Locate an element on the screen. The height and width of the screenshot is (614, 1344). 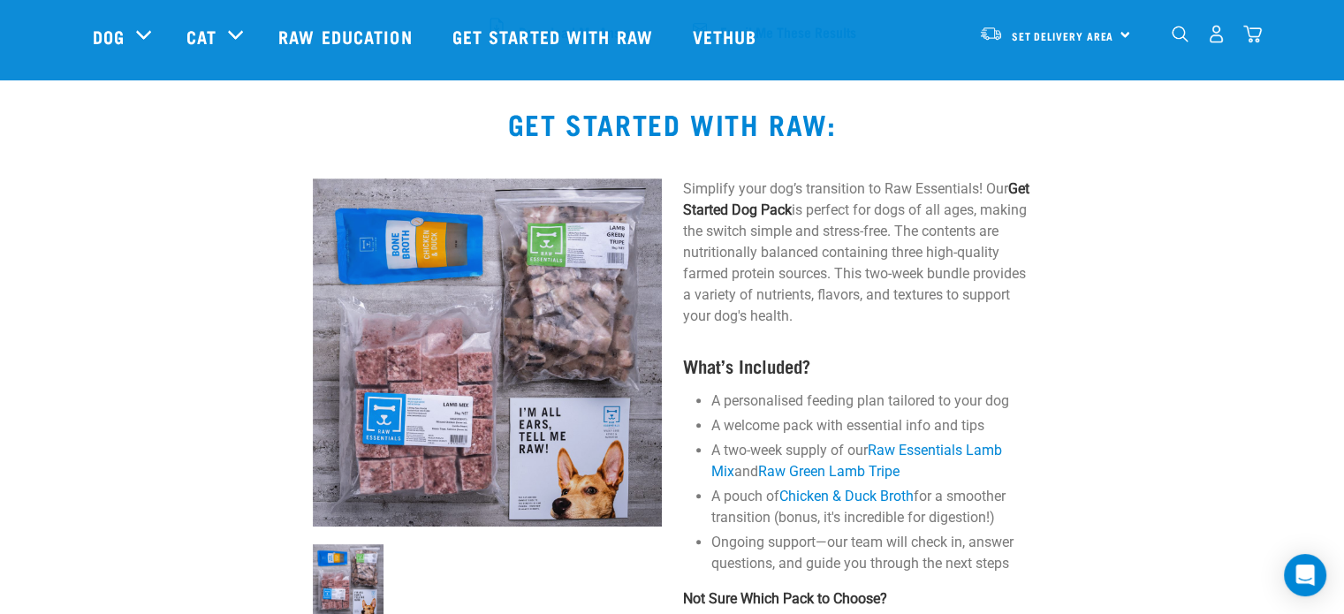
a: Dog is located at coordinates (109, 36).